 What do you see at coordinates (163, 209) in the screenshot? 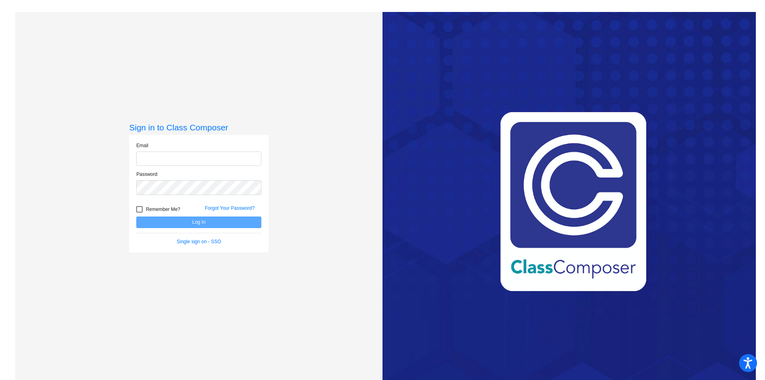
I see `span: Remember Me?` at bounding box center [163, 209].